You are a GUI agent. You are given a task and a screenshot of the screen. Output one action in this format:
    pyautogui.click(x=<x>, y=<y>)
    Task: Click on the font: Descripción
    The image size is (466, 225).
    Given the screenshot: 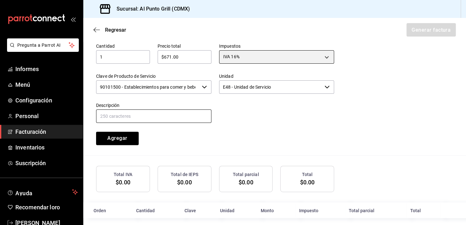 What is the action you would take?
    pyautogui.click(x=108, y=105)
    